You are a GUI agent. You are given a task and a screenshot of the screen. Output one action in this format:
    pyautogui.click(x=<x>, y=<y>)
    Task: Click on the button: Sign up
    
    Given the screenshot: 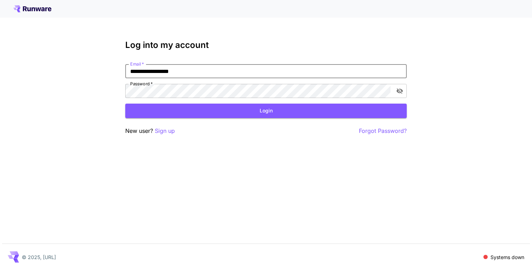 What is the action you would take?
    pyautogui.click(x=165, y=131)
    